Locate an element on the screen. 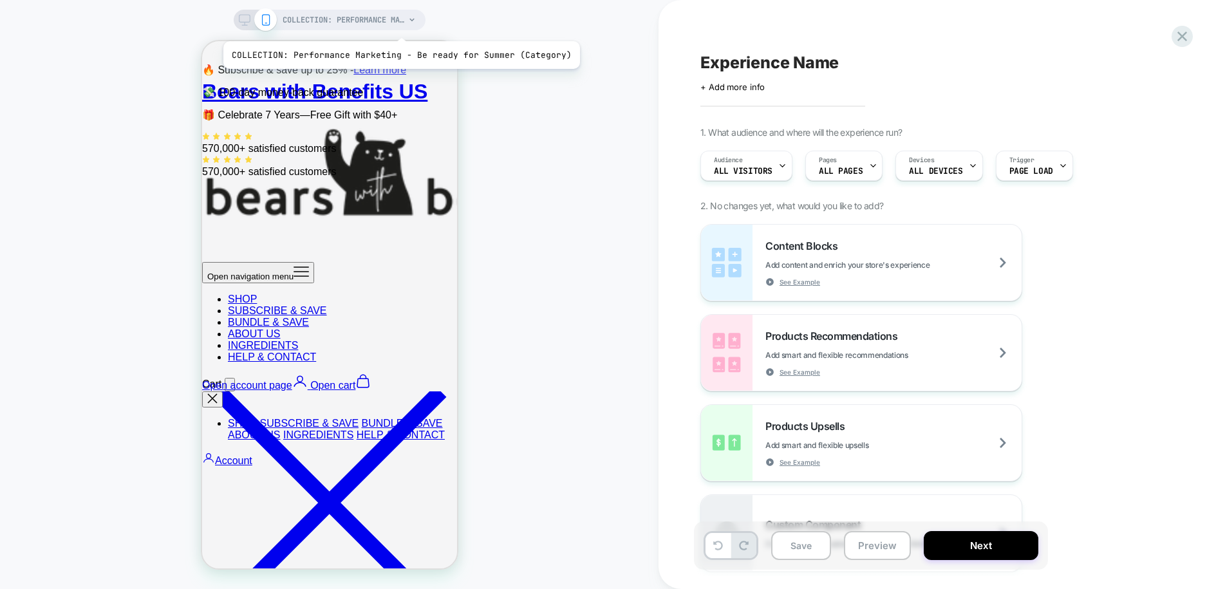 The height and width of the screenshot is (589, 1225). span: COLLECTION: Performance Marketing - Be ready for Summer (Category) is located at coordinates (344, 20).